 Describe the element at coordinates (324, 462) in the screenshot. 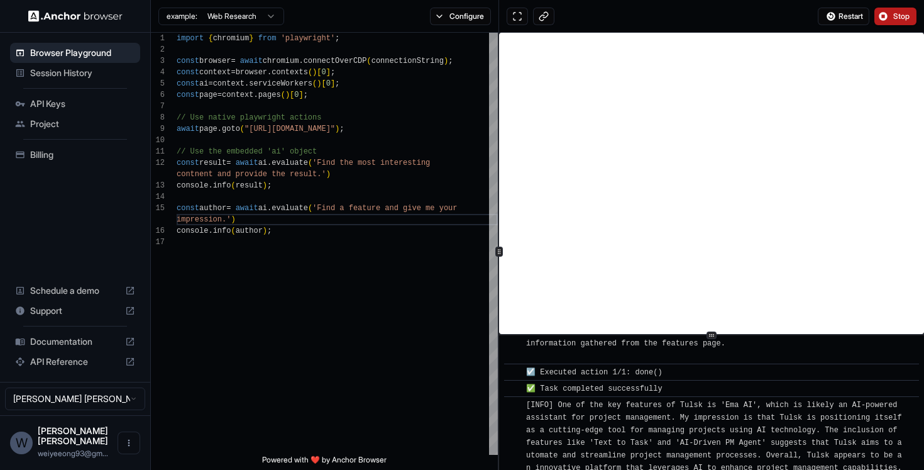

I see `span: Powered with ❤️ by Anchor Browser` at that location.